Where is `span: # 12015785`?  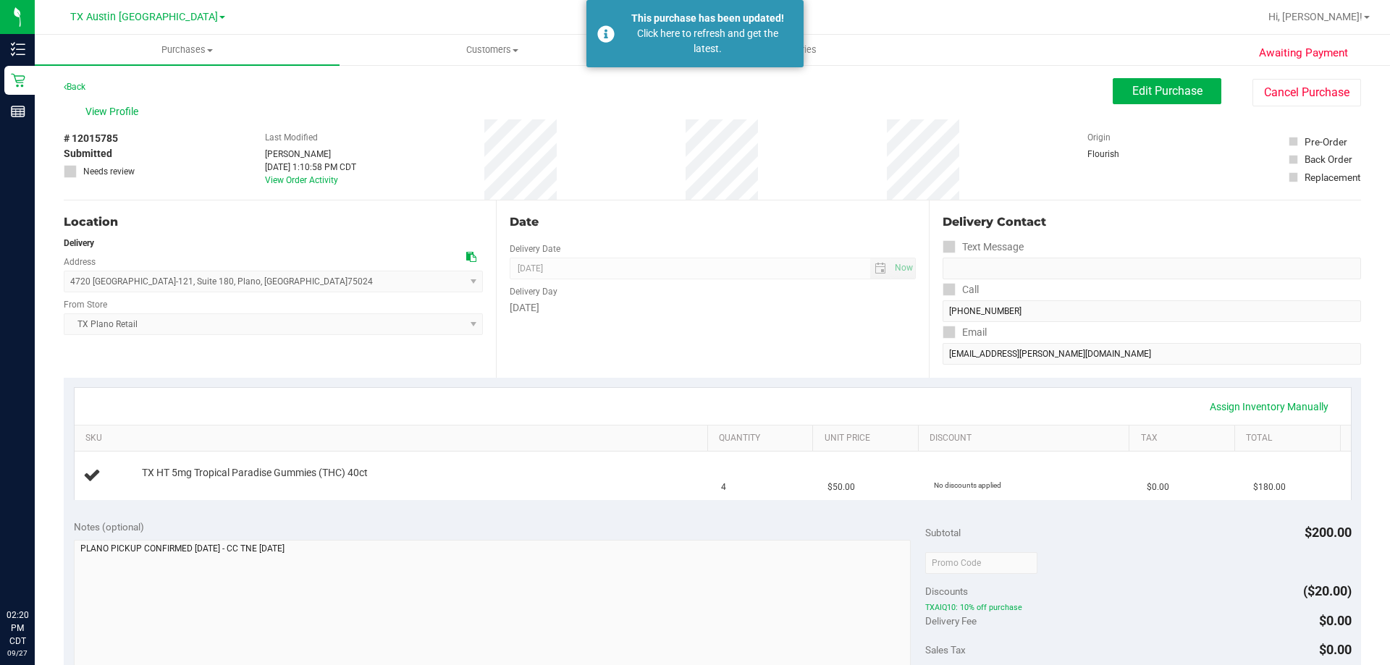 span: # 12015785 is located at coordinates (90, 138).